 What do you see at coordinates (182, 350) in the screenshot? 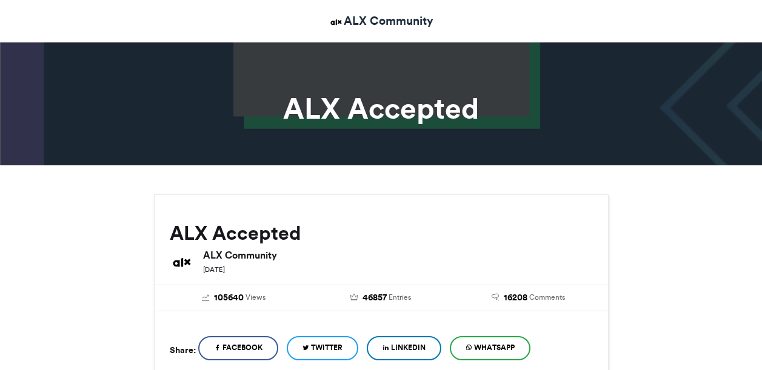
I see `h5: Share:` at bounding box center [182, 350].